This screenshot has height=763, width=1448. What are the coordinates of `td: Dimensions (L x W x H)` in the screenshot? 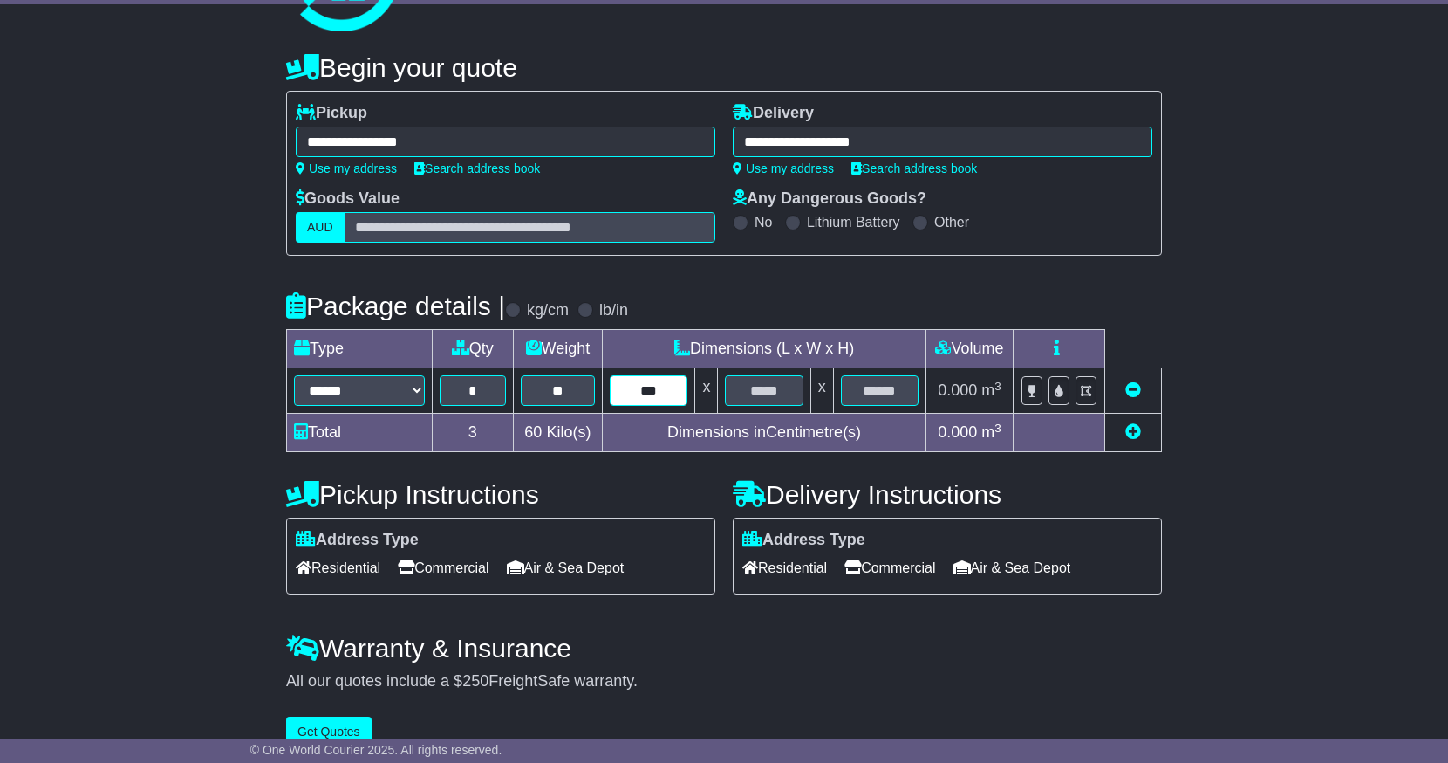 It's located at (764, 349).